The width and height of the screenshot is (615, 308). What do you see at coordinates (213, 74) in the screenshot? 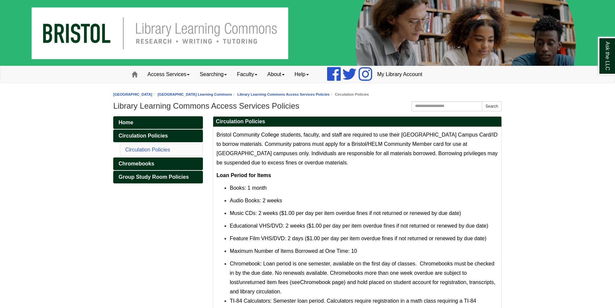
I see `a: Searching` at bounding box center [213, 74].